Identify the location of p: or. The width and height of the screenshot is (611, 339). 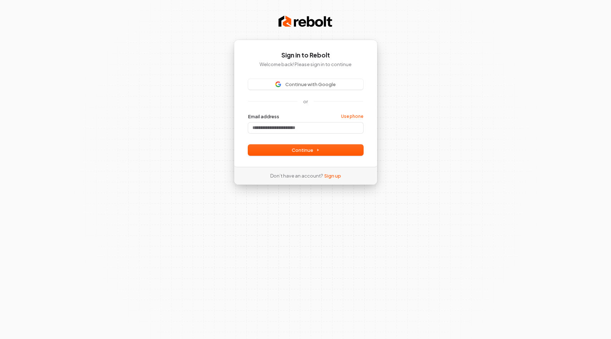
(305, 101).